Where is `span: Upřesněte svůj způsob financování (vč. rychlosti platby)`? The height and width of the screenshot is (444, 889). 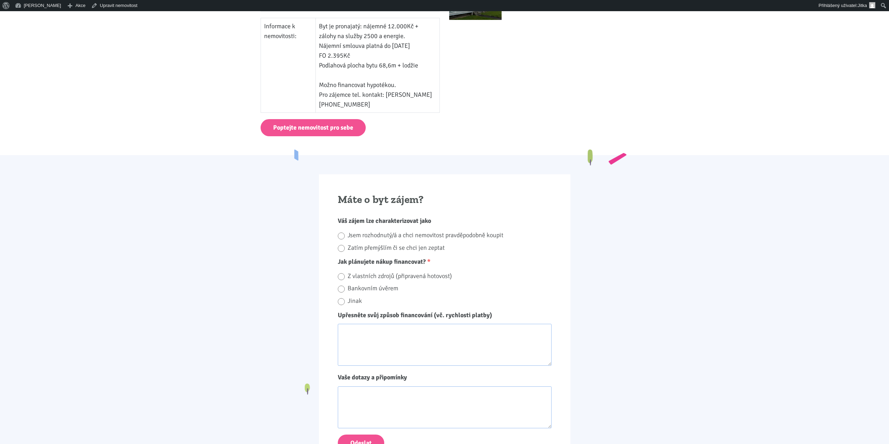 span: Upřesněte svůj způsob financování (vč. rychlosti platby) is located at coordinates (415, 315).